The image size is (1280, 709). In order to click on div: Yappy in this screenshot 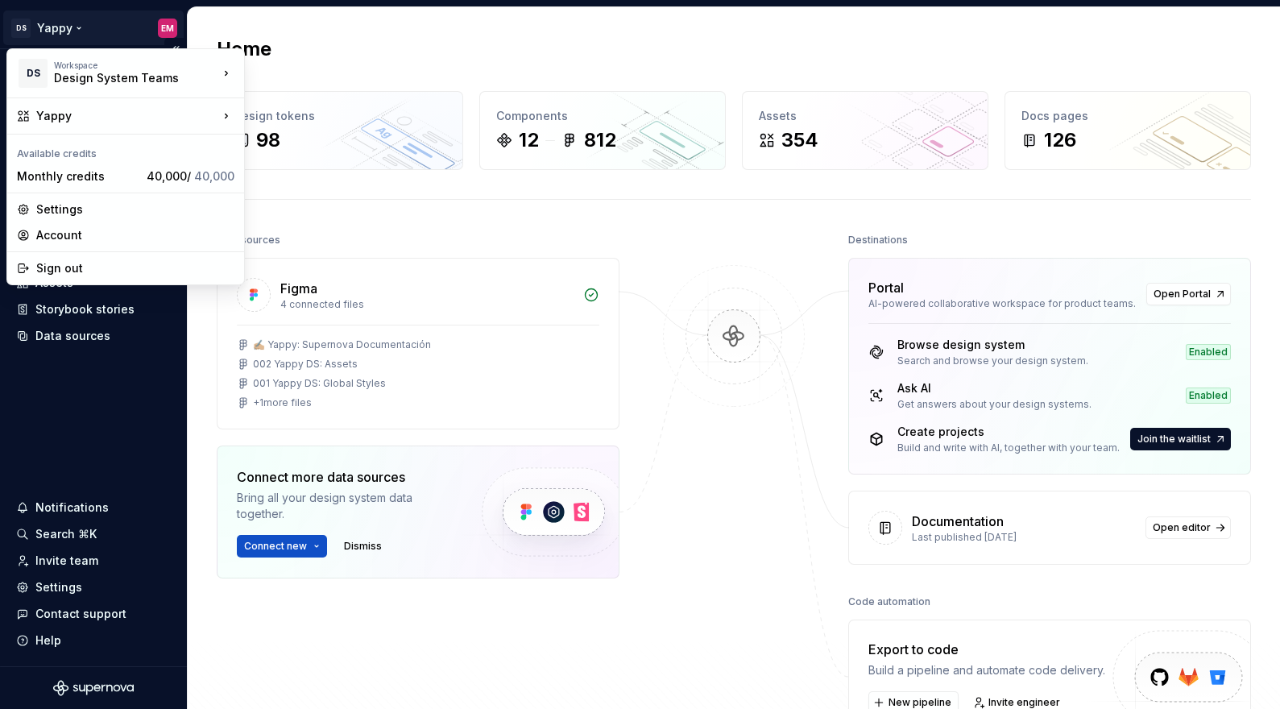, I will do `click(127, 116)`.